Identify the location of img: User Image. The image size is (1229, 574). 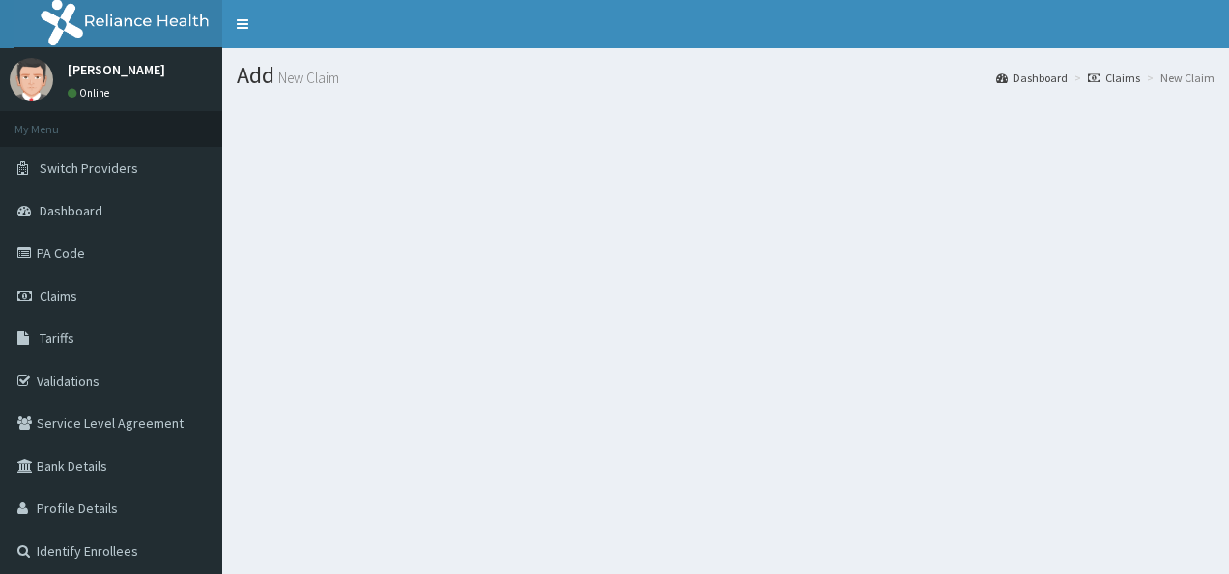
(31, 79).